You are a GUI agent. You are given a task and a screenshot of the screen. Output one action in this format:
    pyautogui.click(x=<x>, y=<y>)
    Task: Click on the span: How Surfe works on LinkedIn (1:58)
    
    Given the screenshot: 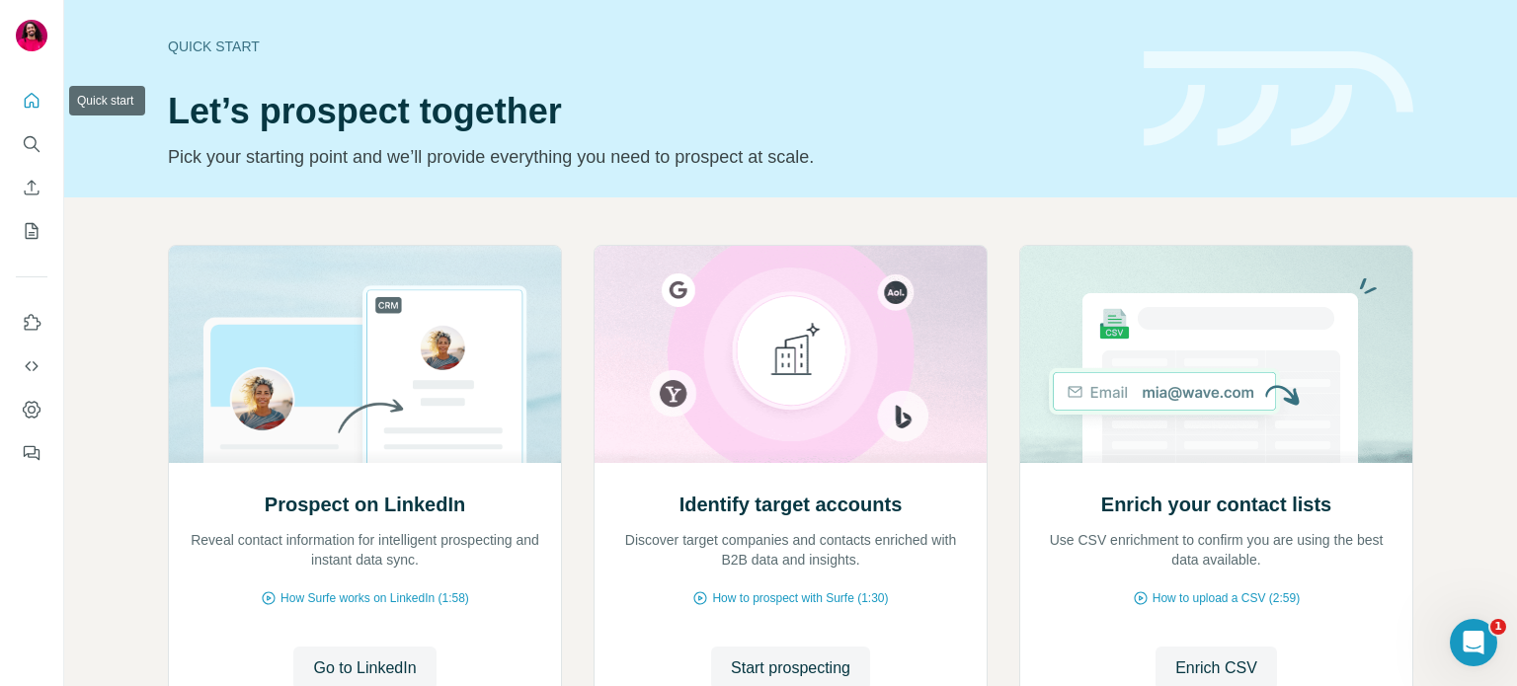 What is the action you would take?
    pyautogui.click(x=374, y=598)
    